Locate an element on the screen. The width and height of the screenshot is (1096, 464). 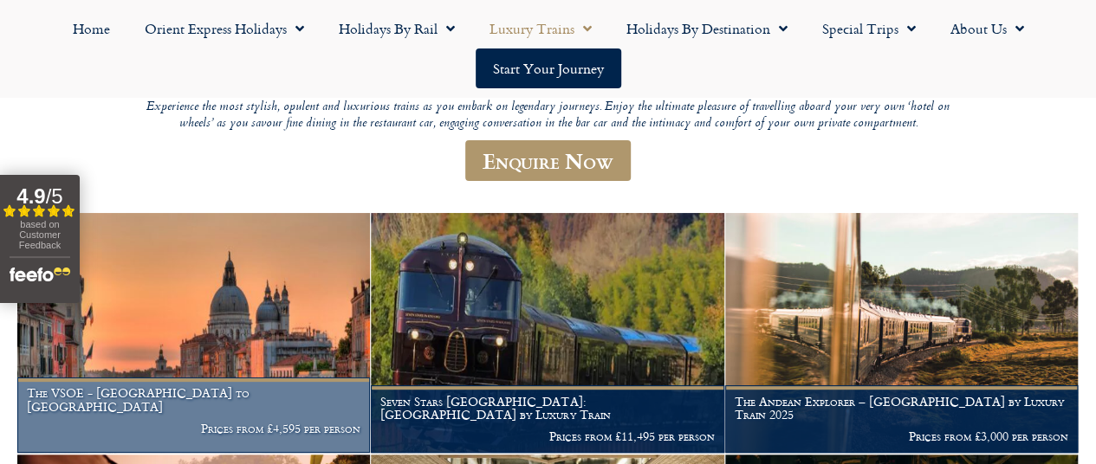
p: Prices from £3,000 per person is located at coordinates (901, 437).